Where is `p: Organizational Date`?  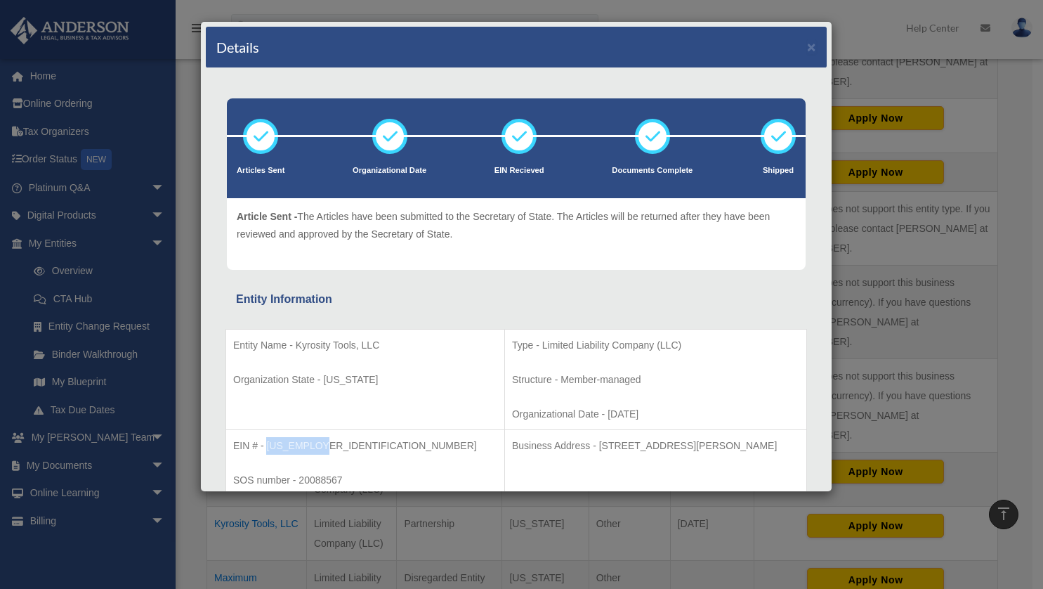 p: Organizational Date is located at coordinates (389, 171).